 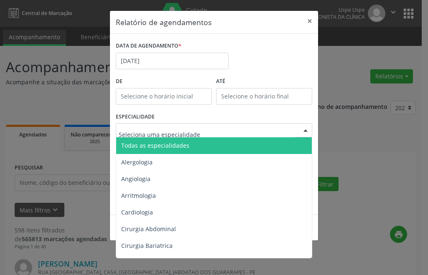 I want to click on span: Cirurgia Bariatrica, so click(x=147, y=246).